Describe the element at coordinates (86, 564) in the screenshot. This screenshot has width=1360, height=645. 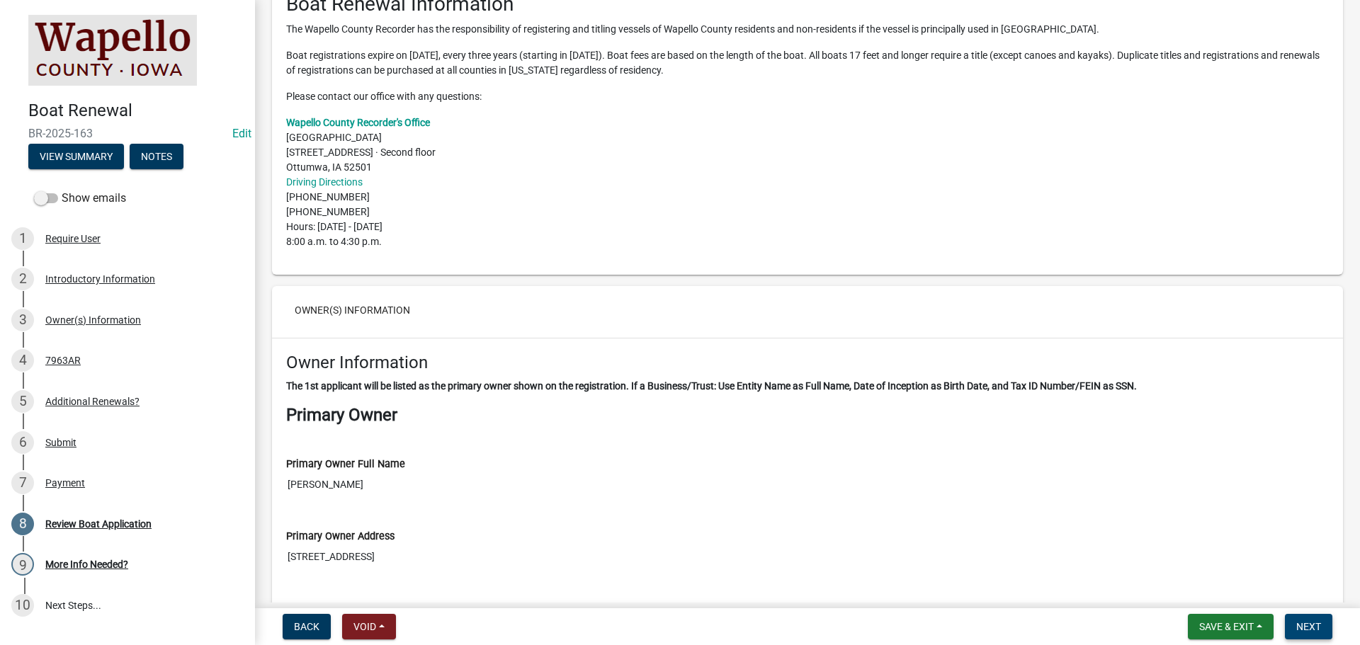
I see `div: More Info Needed?` at that location.